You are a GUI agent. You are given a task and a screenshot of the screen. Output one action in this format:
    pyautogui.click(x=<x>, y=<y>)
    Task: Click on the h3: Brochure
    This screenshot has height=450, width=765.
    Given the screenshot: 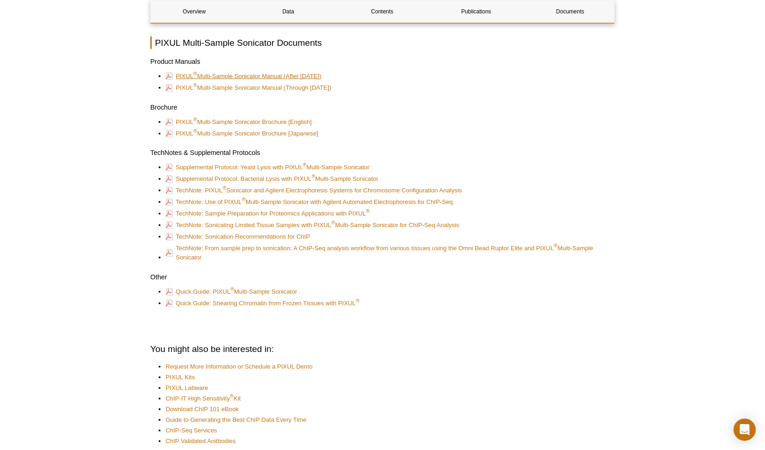 What is the action you would take?
    pyautogui.click(x=383, y=107)
    